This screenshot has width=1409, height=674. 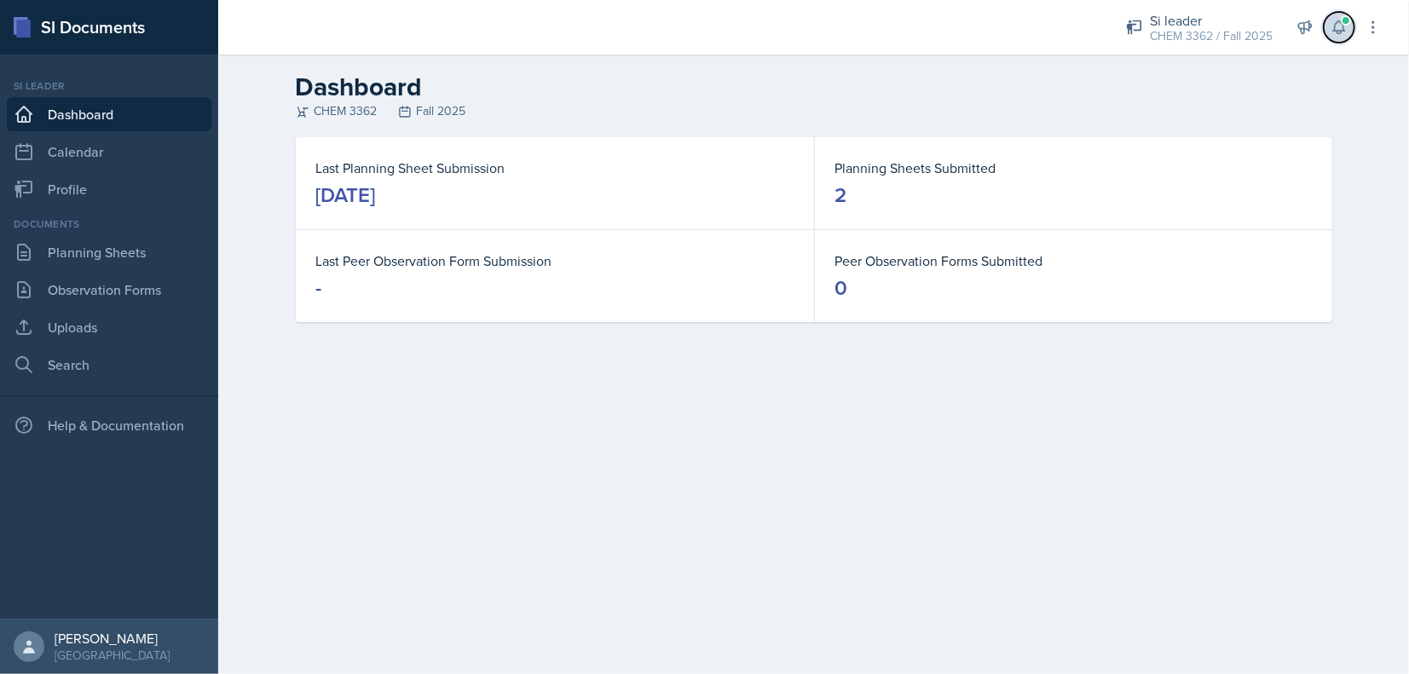 I want to click on div: CHEM 3362 Fall 2025, so click(x=814, y=111).